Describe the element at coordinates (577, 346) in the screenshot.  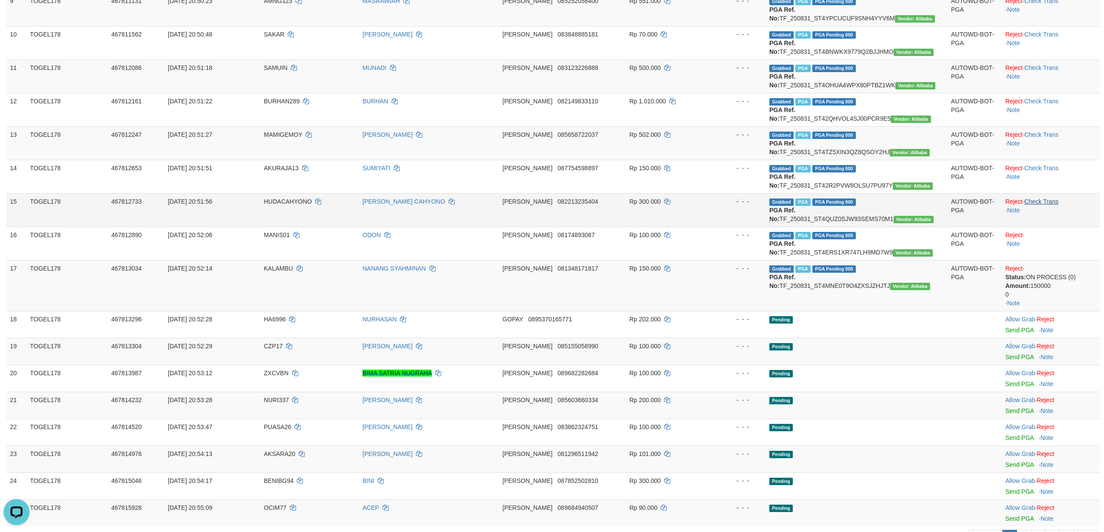
I see `span: Copy 085155058990 to clipboard` at that location.